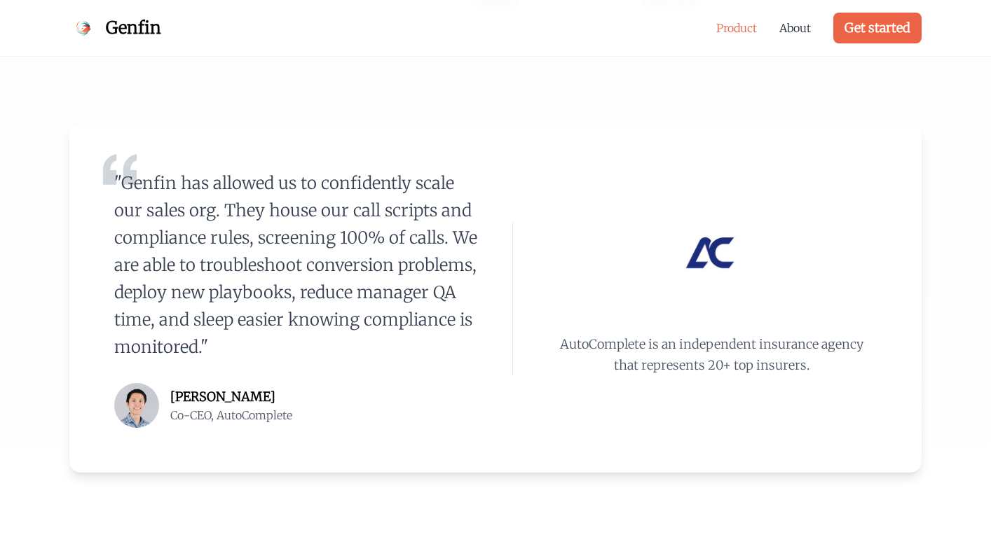  What do you see at coordinates (712, 355) in the screenshot?
I see `p: AutoComplete is an independent insurance agency that represents 20+ top insurers.` at bounding box center [712, 355].